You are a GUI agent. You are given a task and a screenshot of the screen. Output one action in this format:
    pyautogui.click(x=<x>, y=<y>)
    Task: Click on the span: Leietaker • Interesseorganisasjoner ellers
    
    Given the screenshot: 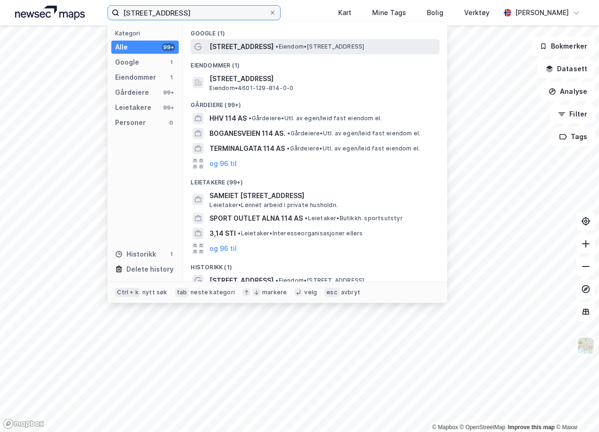 What is the action you would take?
    pyautogui.click(x=300, y=233)
    